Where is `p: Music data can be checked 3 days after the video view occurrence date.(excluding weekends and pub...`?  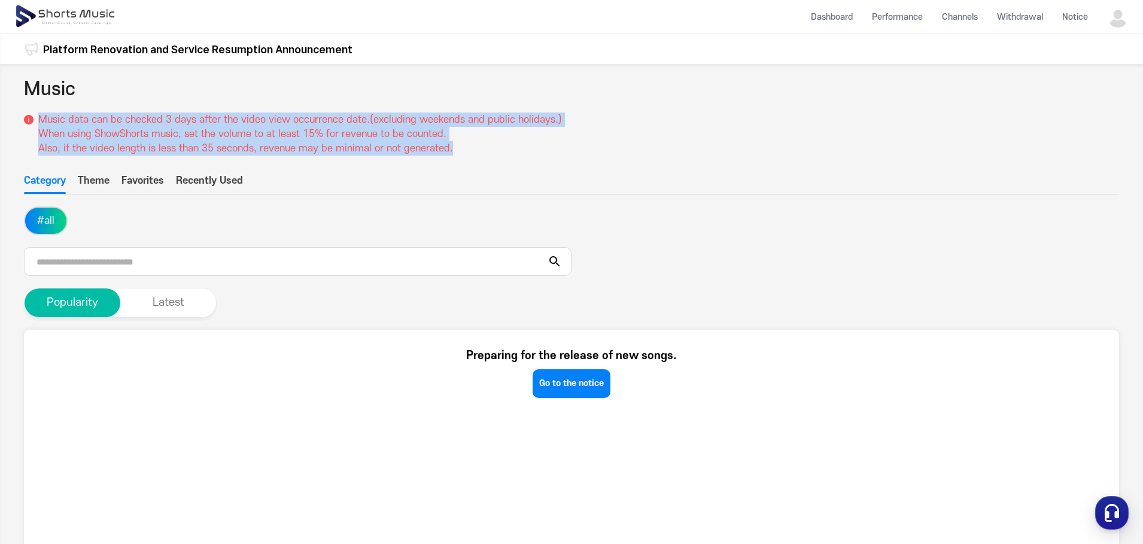
p: Music data can be checked 3 days after the video view occurrence date.(excluding weekends and pub... is located at coordinates (300, 134).